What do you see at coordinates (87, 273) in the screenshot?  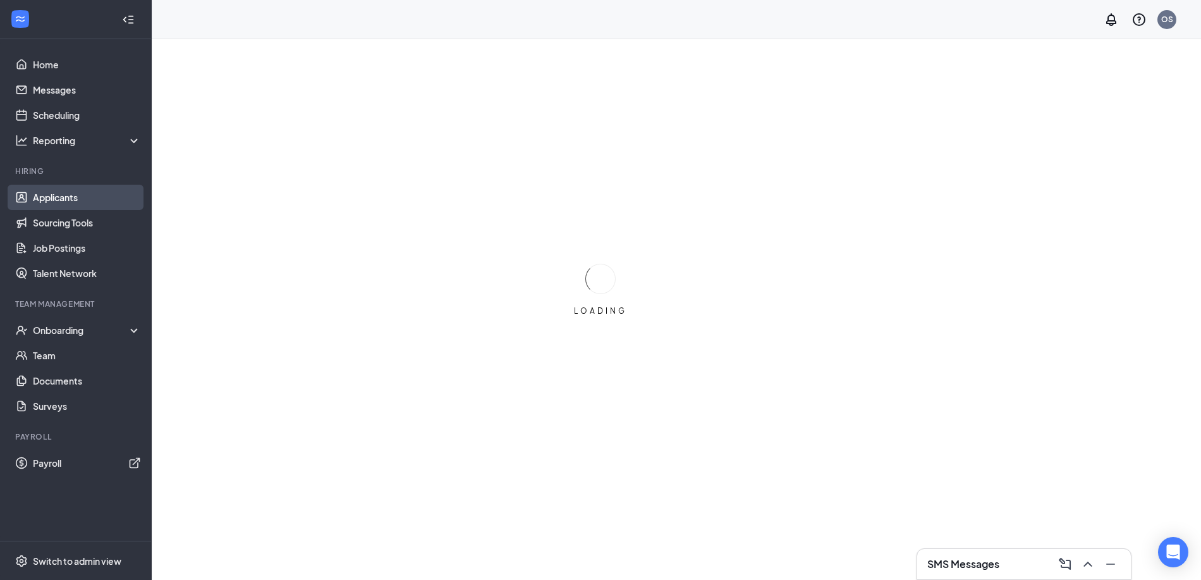 I see `a: Talent Network` at bounding box center [87, 273].